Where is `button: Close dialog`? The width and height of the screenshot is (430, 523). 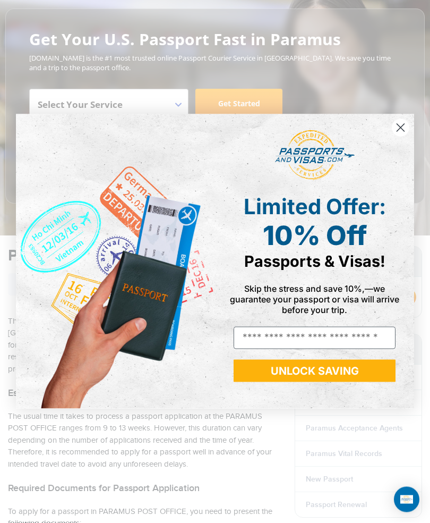 button: Close dialog is located at coordinates (401, 128).